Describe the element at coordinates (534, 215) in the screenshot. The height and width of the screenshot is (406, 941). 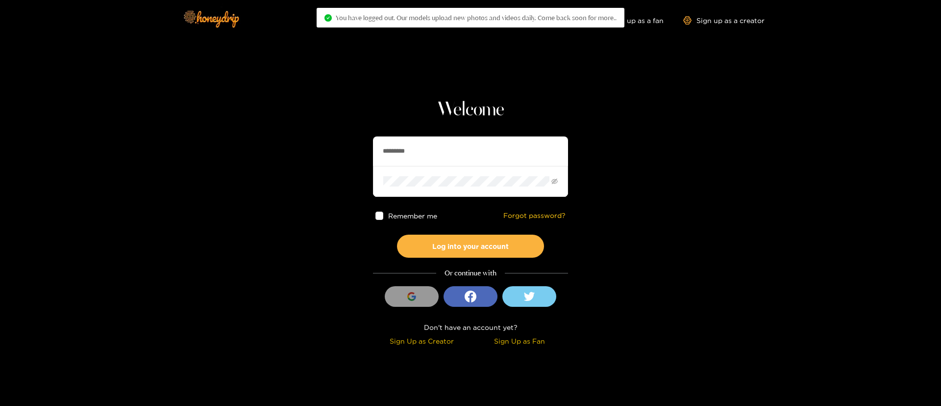
I see `a: Forgot password?` at that location.